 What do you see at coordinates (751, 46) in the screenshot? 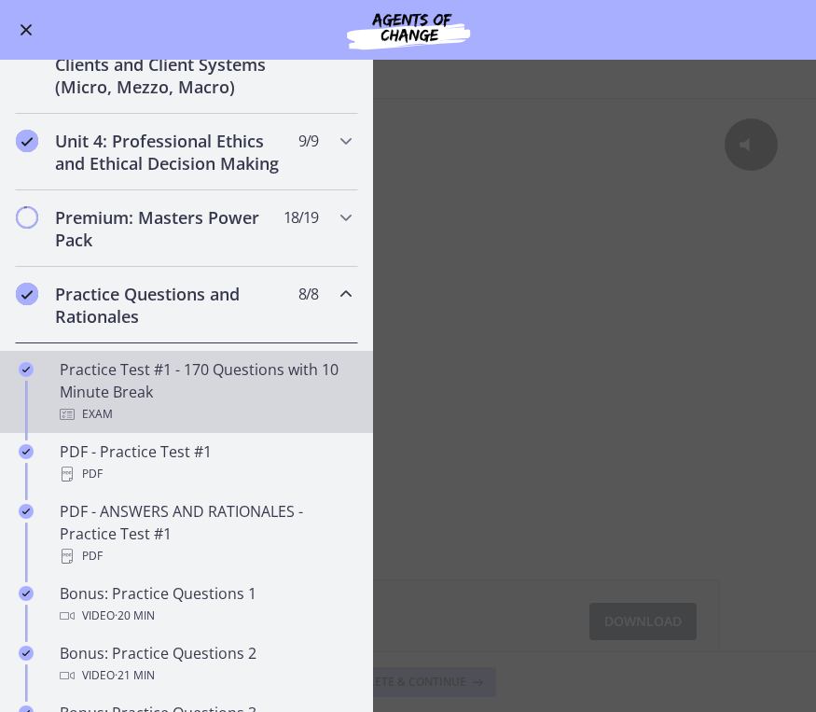
I see `button: Click for sound` at bounding box center [751, 46].